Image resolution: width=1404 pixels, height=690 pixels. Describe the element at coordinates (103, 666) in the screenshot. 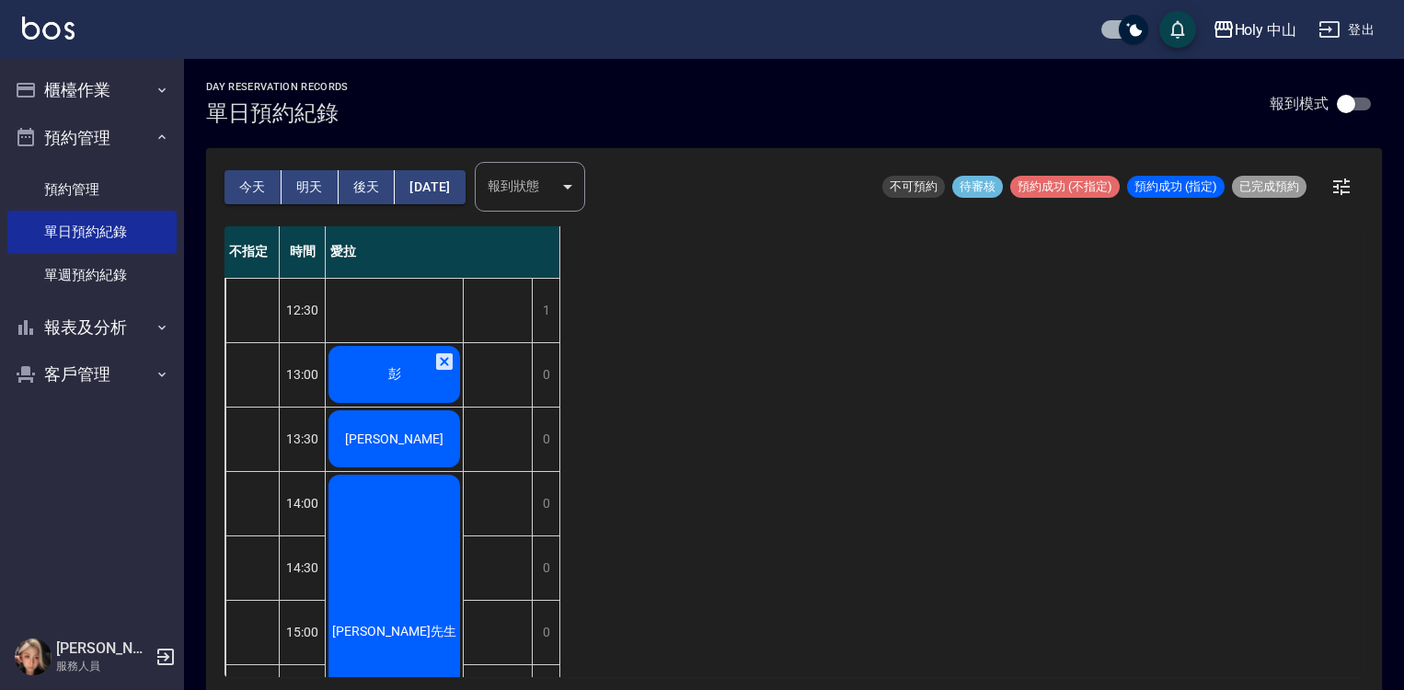

I see `p: 服務人員` at that location.